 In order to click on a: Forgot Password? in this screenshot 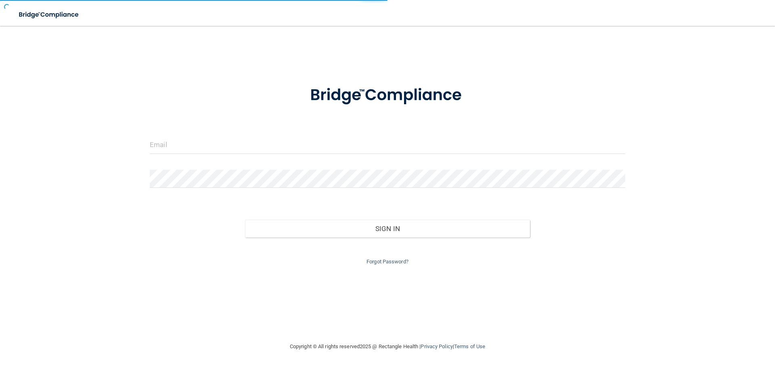, I will do `click(387, 261)`.